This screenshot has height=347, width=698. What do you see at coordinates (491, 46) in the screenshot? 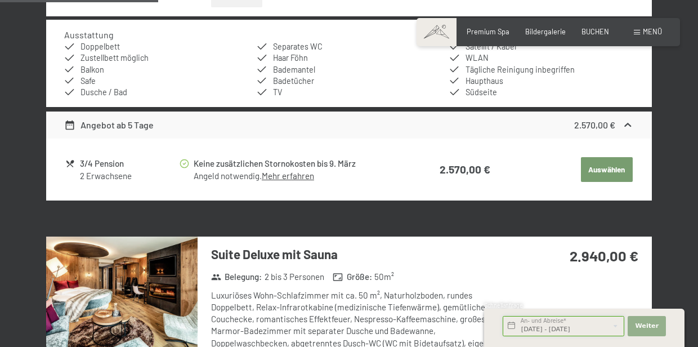
I see `span: Satellit / Kabel` at bounding box center [491, 46].